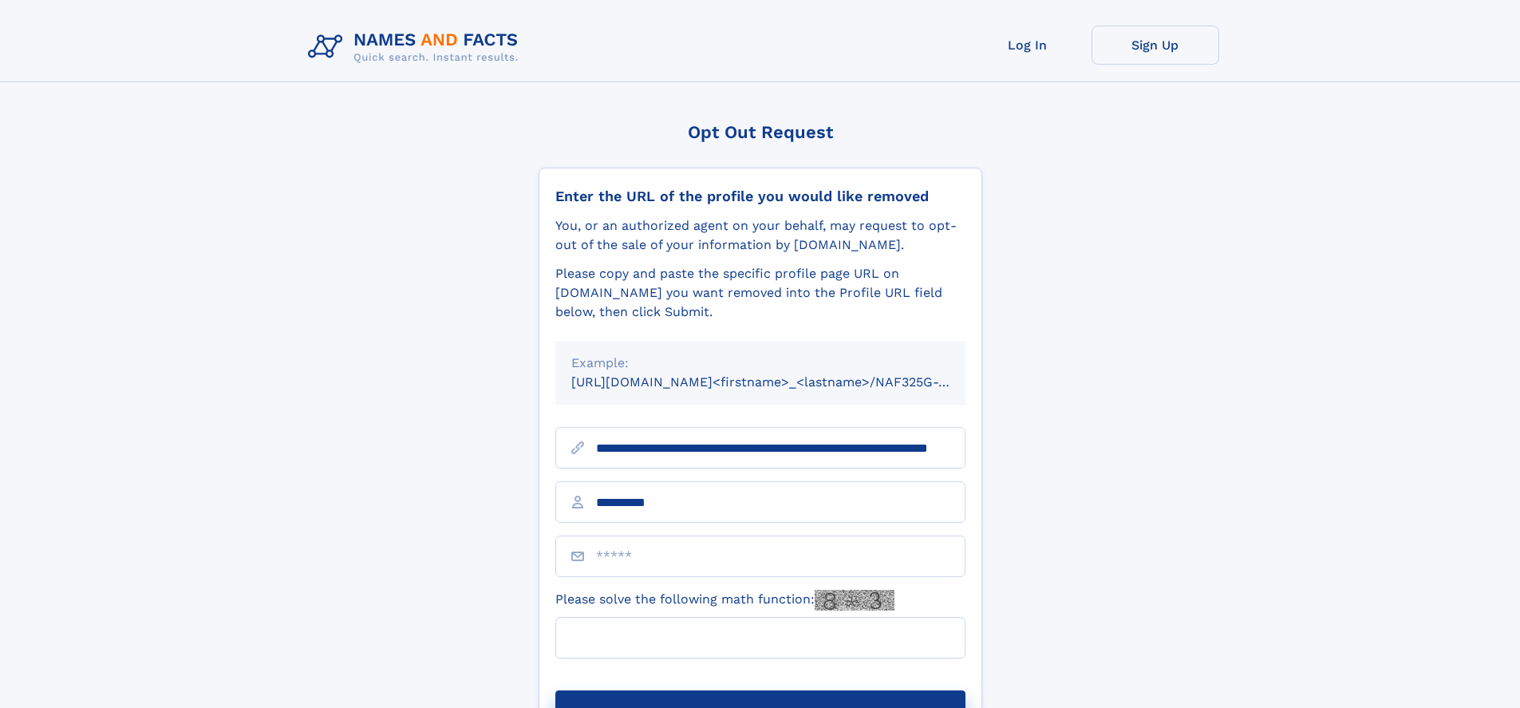 The width and height of the screenshot is (1520, 708). I want to click on div: Enter the URL of the profile you would like removed, so click(760, 196).